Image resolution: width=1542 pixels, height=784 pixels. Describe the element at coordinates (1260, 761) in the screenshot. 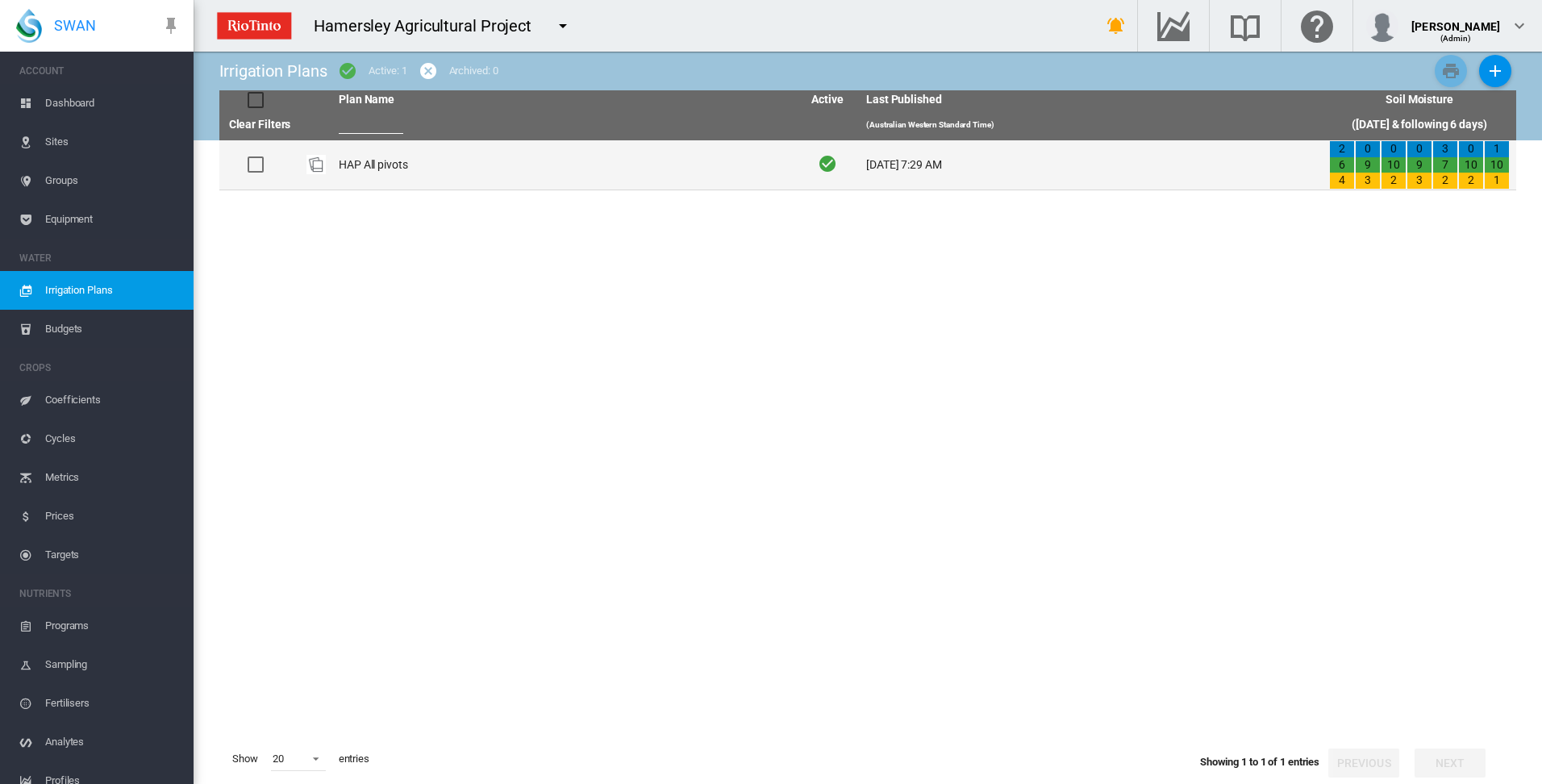

I see `span: Showing 1 to 1 of 1 entries` at that location.